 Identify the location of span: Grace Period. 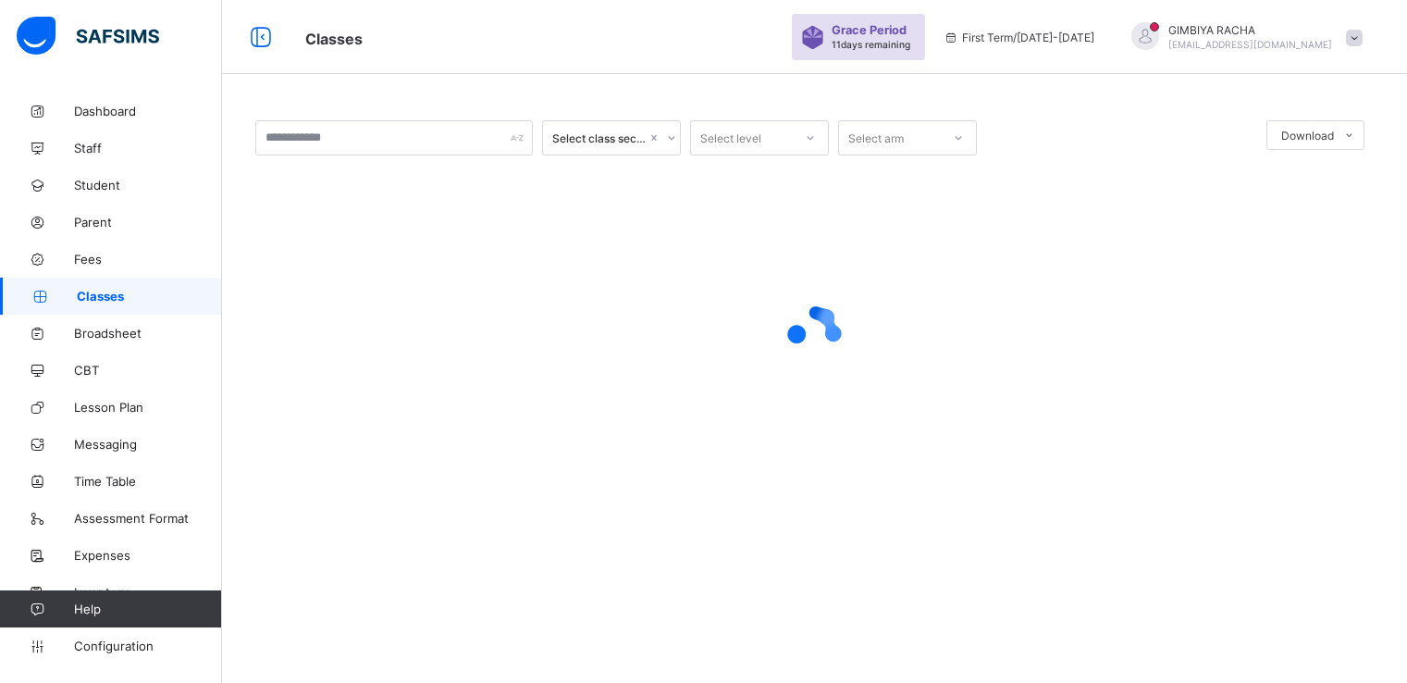
(869, 30).